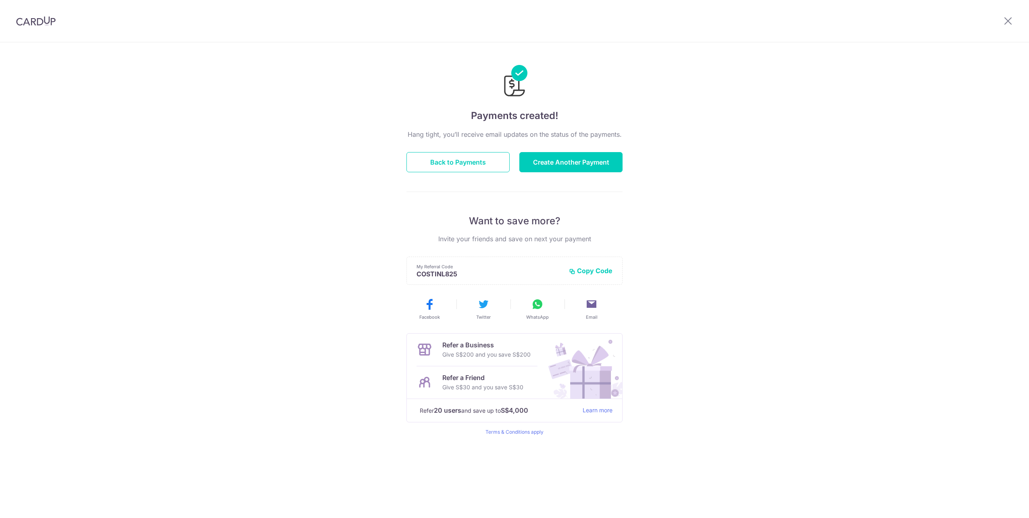  What do you see at coordinates (515, 239) in the screenshot?
I see `p: Invite your friends and save on next your payment` at bounding box center [515, 239].